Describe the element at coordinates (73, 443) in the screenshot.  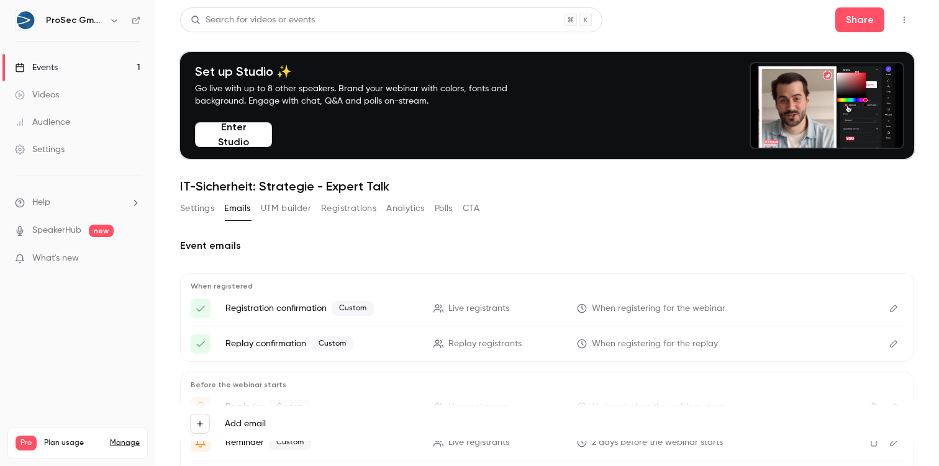
I see `span: Plan usage` at that location.